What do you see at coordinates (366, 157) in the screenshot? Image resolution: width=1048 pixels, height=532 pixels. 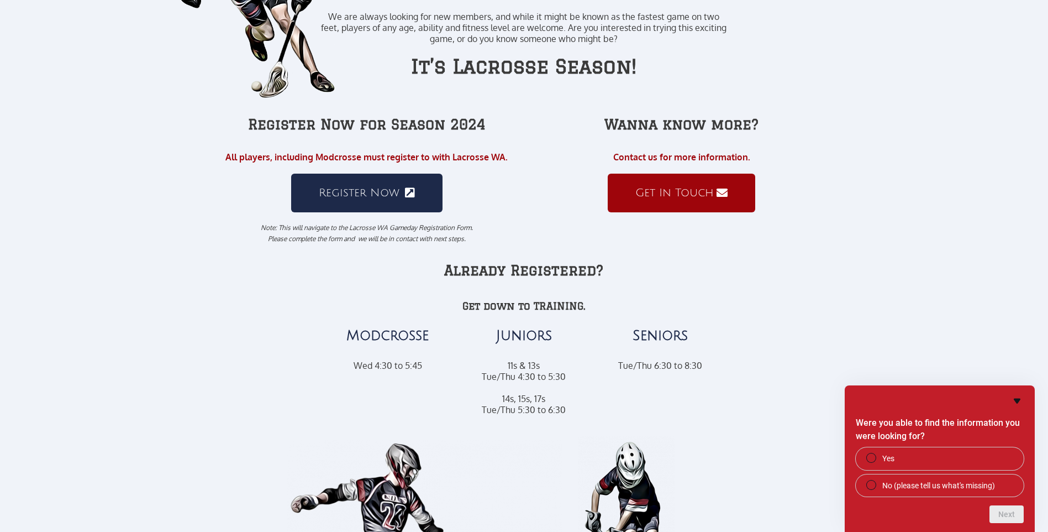 I see `strong: All players, including Modcrosse must register to with Lacrosse WA.` at bounding box center [366, 157].